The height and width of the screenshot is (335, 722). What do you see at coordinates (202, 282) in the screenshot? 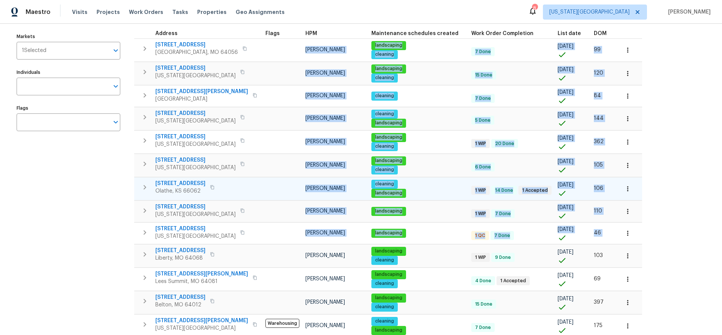
I see `span: Lees Summit, MO 64081` at bounding box center [202, 282].